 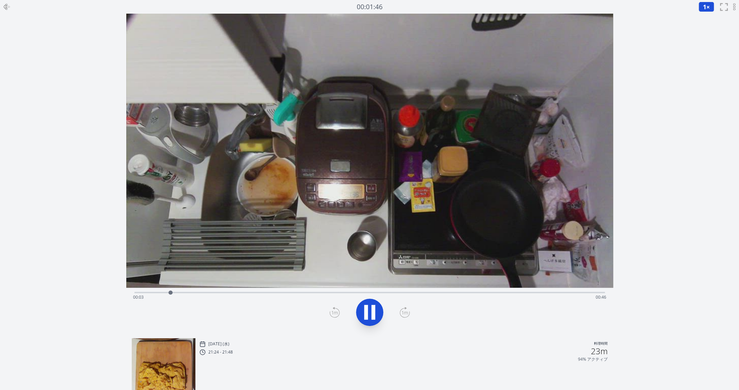 I want to click on span: 00:46, so click(x=601, y=297).